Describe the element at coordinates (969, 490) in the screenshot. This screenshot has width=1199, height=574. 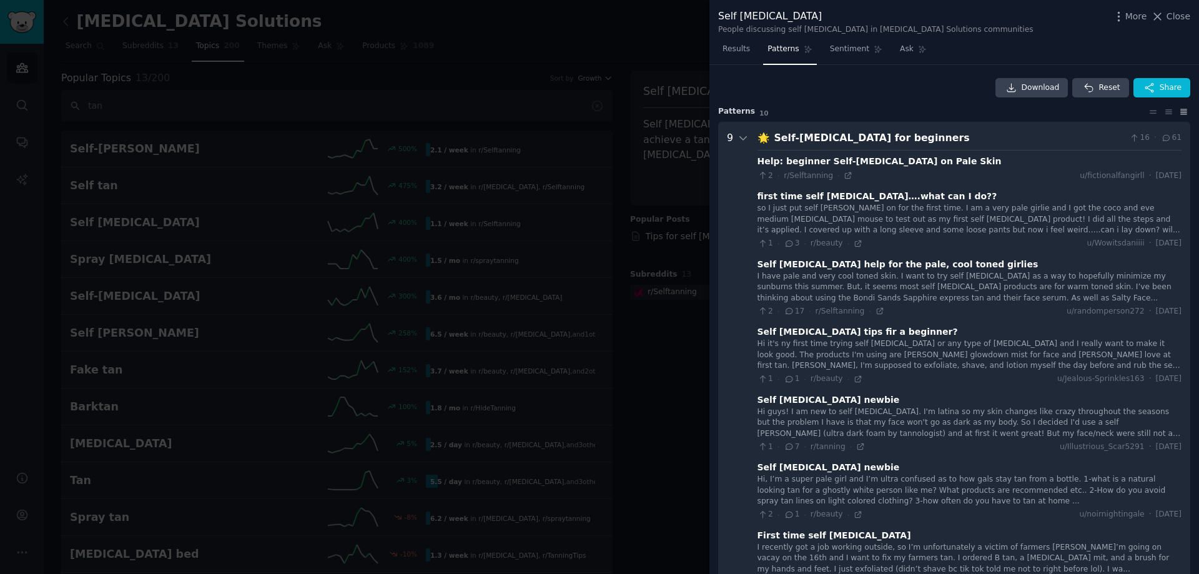
I see `div: Hi, I’m a super pale girl and I’m ultra confused as to how gals stay tan from a bottle. 1-what is...` at that location.